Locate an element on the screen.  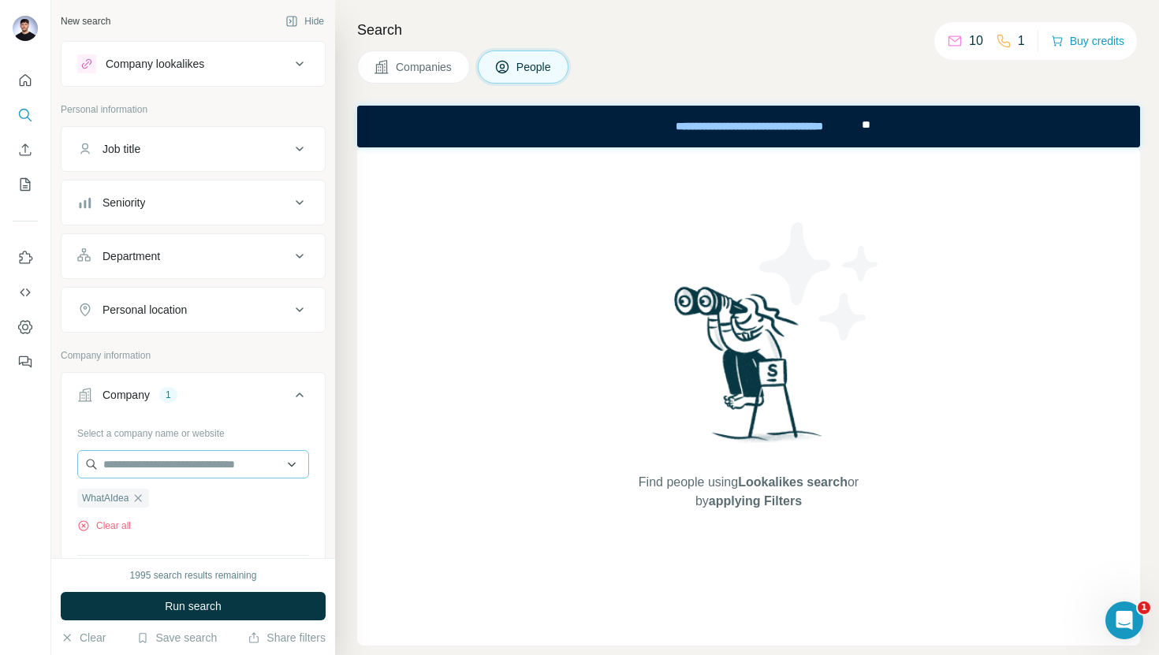
img: Avatar is located at coordinates (25, 28).